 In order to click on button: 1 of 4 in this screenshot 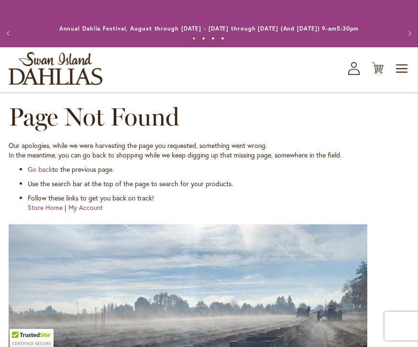, I will do `click(193, 38)`.